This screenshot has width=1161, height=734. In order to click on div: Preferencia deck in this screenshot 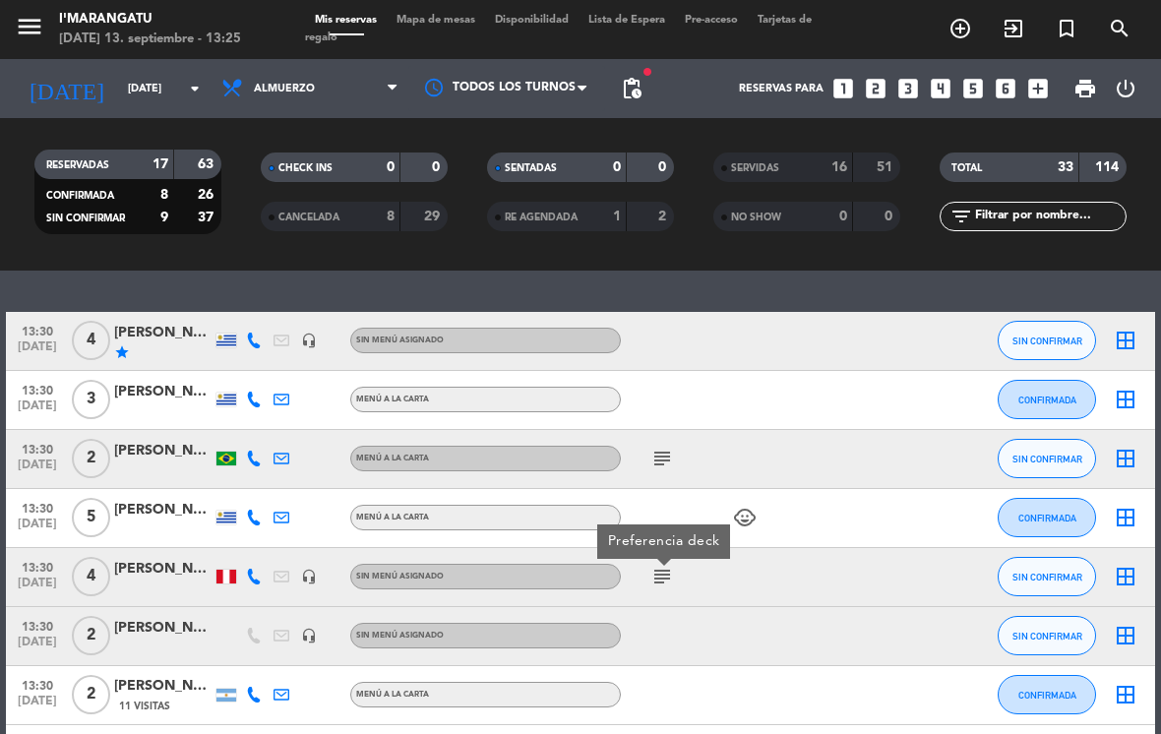, I will do `click(663, 541)`.